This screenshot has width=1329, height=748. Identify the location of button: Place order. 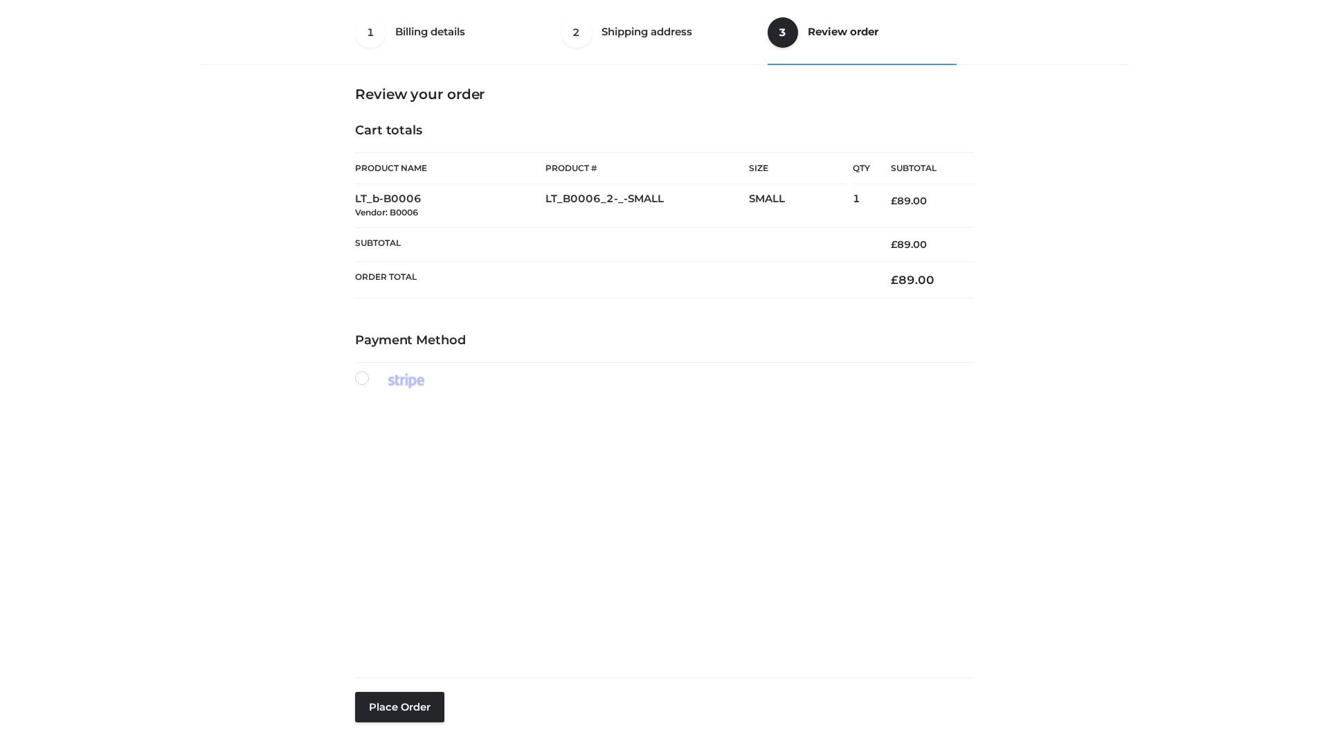
(399, 707).